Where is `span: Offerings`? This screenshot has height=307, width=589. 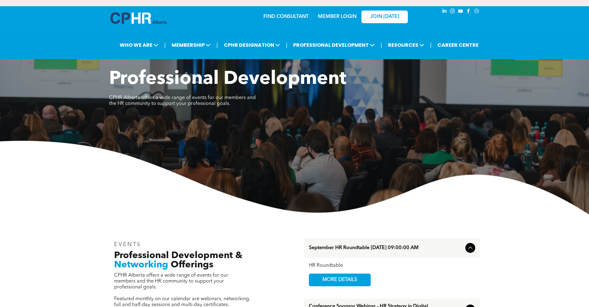 span: Offerings is located at coordinates (192, 265).